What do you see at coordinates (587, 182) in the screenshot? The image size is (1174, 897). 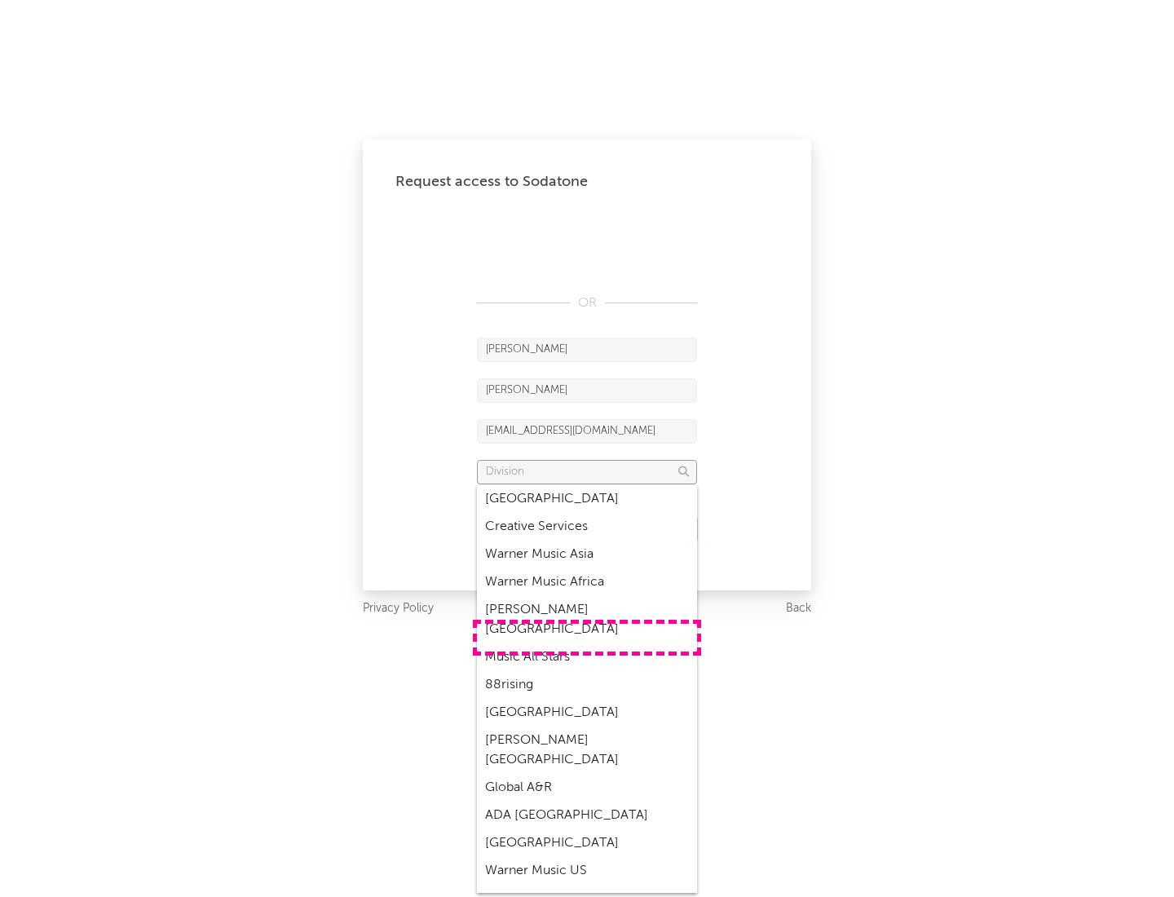 I see `div: Request access to Sodatone` at bounding box center [587, 182].